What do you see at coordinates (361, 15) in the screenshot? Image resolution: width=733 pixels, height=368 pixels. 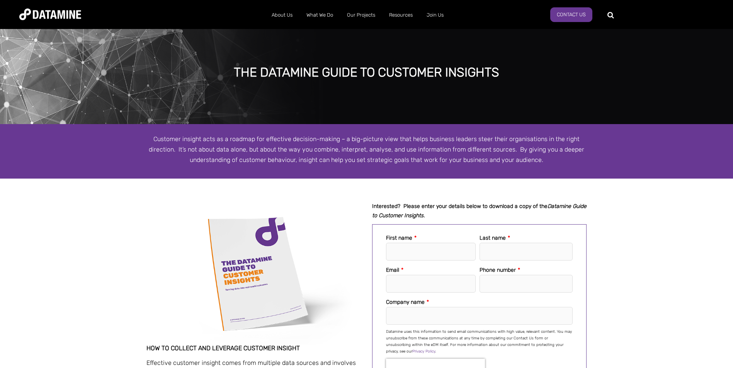 I see `a: Our Projects` at bounding box center [361, 15].